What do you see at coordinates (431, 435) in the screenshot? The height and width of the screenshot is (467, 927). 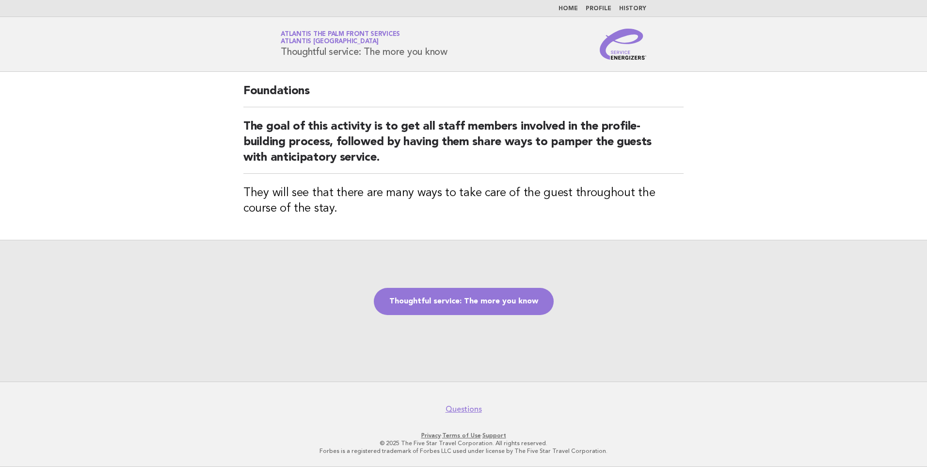 I see `a: Privacy` at bounding box center [431, 435].